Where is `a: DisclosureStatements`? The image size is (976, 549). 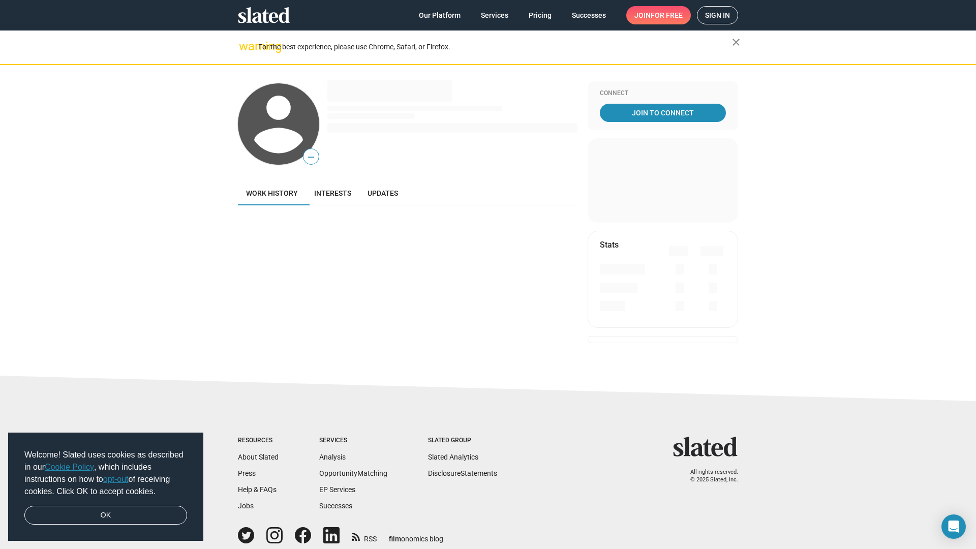 a: DisclosureStatements is located at coordinates (462, 473).